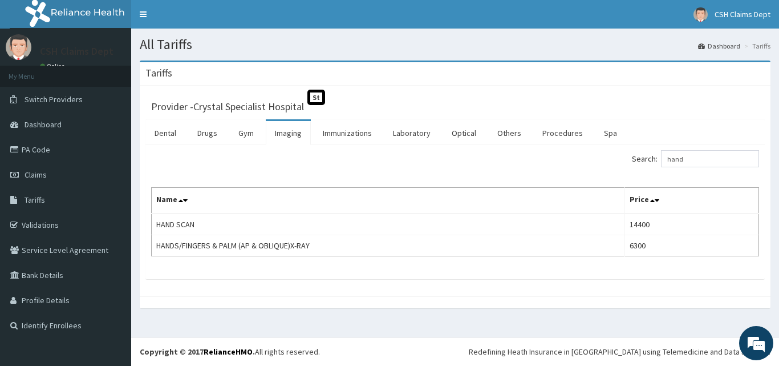  Describe the element at coordinates (719, 46) in the screenshot. I see `a: Dashboard` at that location.